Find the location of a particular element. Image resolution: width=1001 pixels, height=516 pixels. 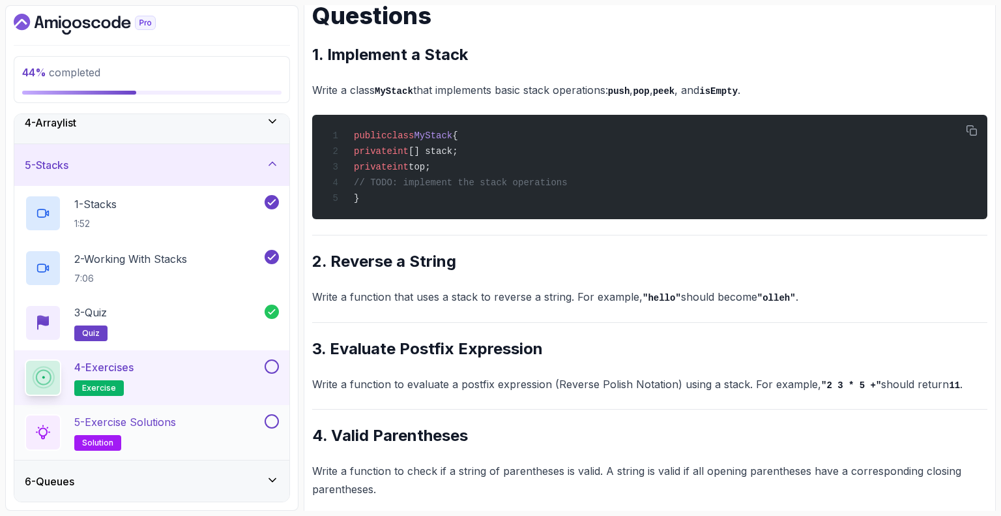

button: 2-Working With Stacks7:06 is located at coordinates (152, 268).